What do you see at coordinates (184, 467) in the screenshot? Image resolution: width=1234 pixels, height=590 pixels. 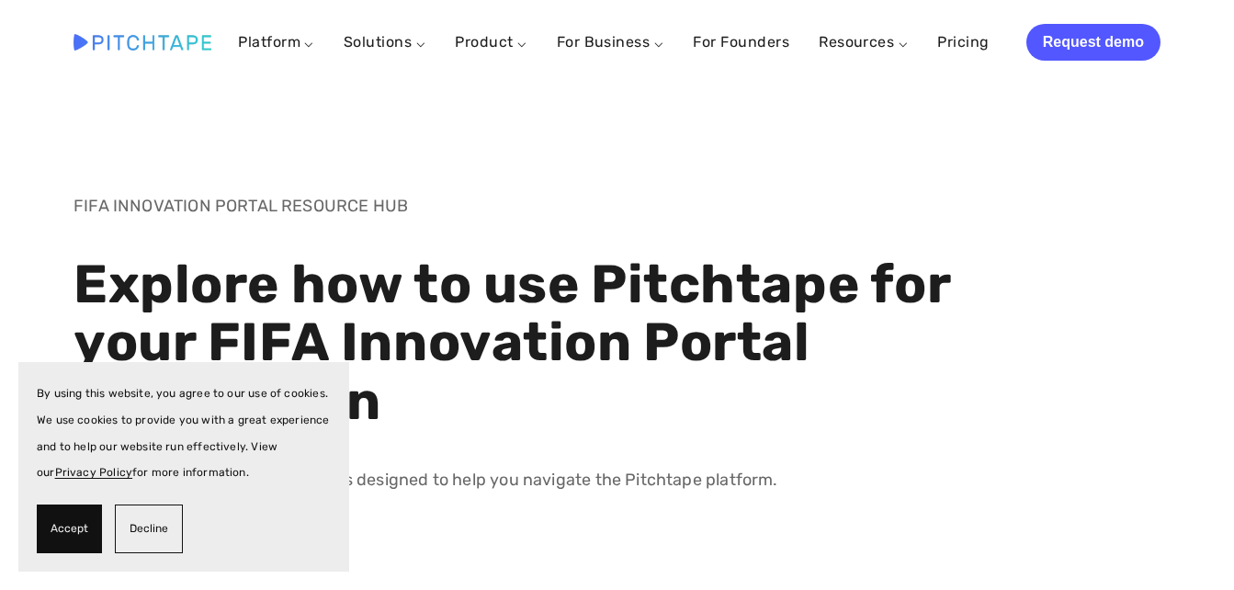 I see `section: Cookie banner` at bounding box center [184, 467].